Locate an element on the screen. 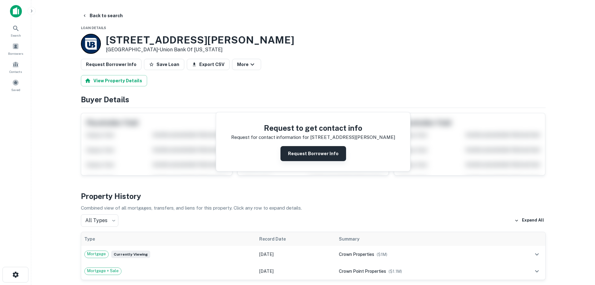 Image resolution: width=595 pixels, height=285 pixels. div: Saved is located at coordinates (16, 85).